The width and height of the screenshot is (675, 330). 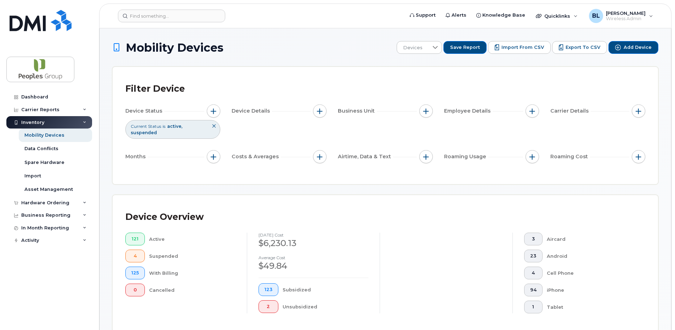 What do you see at coordinates (268, 290) in the screenshot?
I see `button: 123` at bounding box center [268, 290].